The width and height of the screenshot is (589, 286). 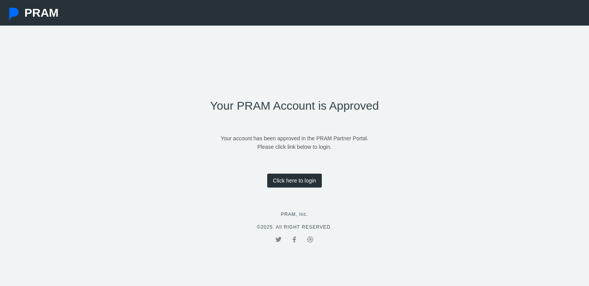 What do you see at coordinates (294, 214) in the screenshot?
I see `p: PRAM, Inc.` at bounding box center [294, 214].